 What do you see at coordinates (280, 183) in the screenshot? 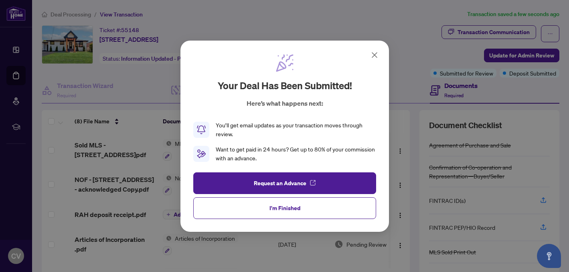
I see `span: Request an Advance` at bounding box center [280, 183].